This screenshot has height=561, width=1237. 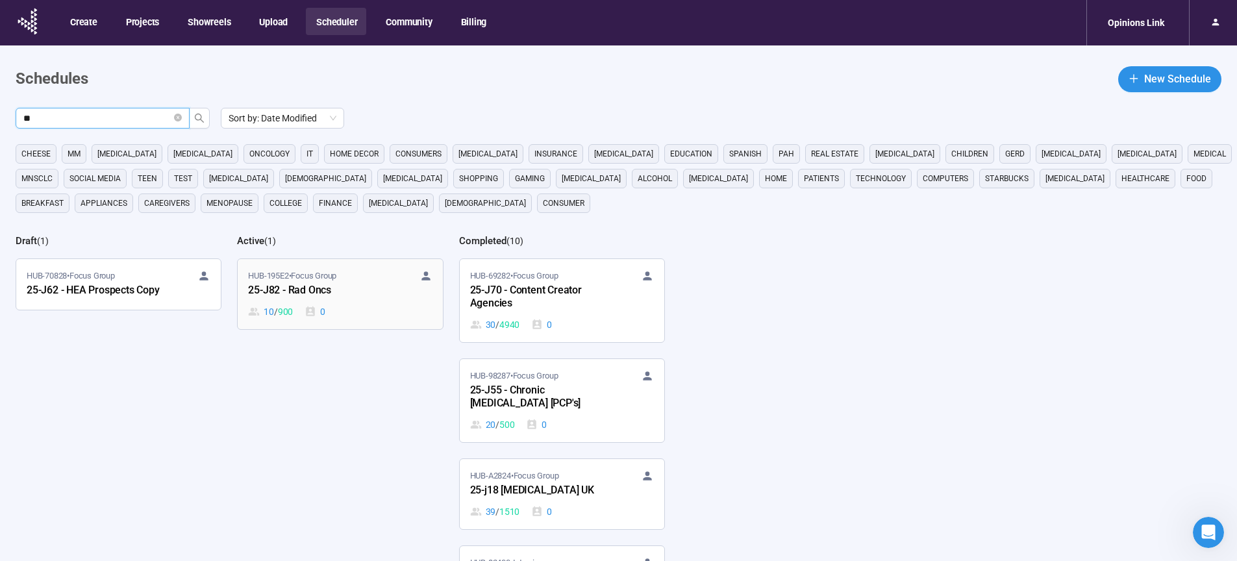 What do you see at coordinates (112, 344) in the screenshot?
I see `div: If you need any more help with your screener or project setup, I'm here to assist! Would you like...` at bounding box center [112, 344].